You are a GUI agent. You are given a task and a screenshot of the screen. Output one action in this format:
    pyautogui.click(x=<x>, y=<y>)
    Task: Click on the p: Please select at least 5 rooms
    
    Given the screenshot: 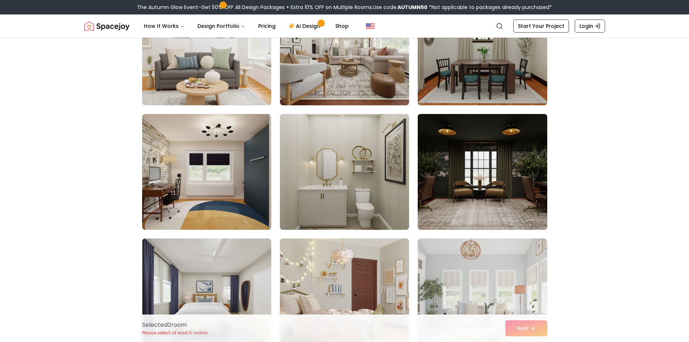 What is the action you would take?
    pyautogui.click(x=175, y=333)
    